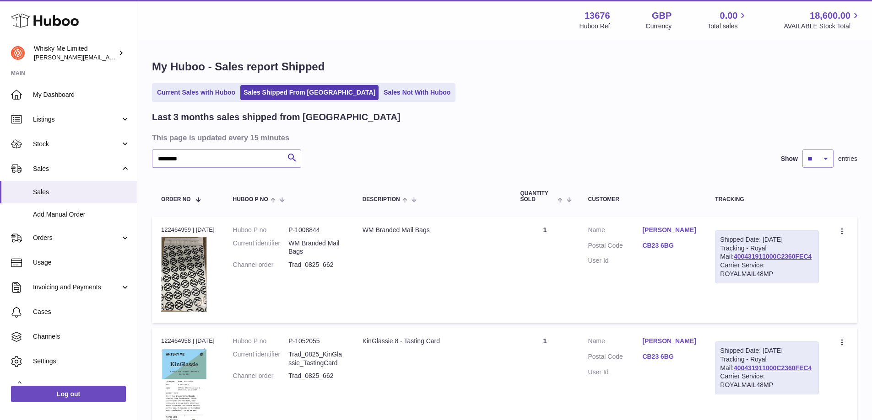  What do you see at coordinates (503, 138) in the screenshot?
I see `h3: This page is updated every 15 minutes` at bounding box center [503, 138].